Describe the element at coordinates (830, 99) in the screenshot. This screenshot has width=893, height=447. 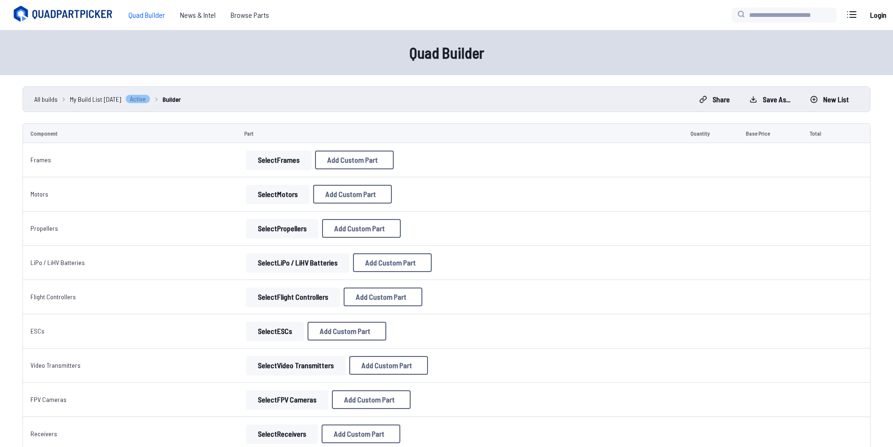
I see `button: New List` at that location.